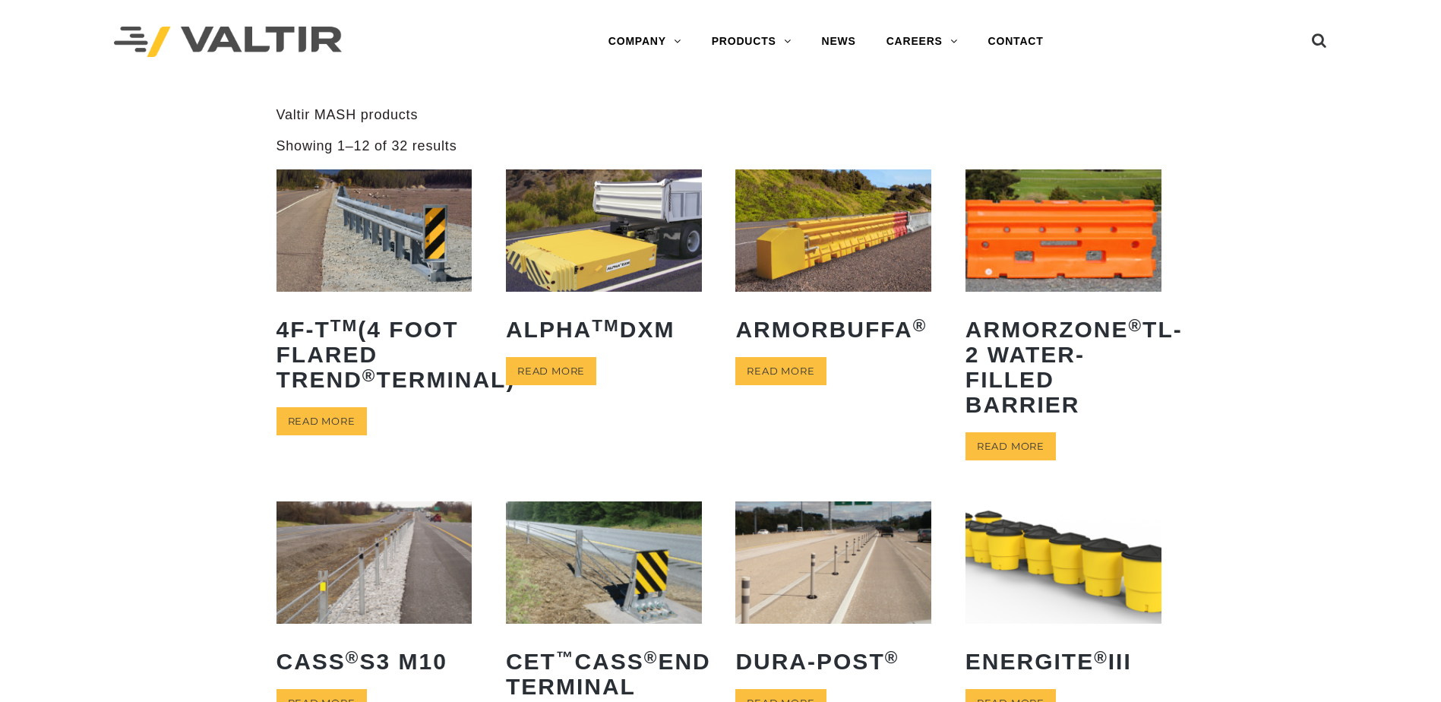 The width and height of the screenshot is (1441, 702). Describe the element at coordinates (1063, 593) in the screenshot. I see `a: ENERGITE®III` at that location.